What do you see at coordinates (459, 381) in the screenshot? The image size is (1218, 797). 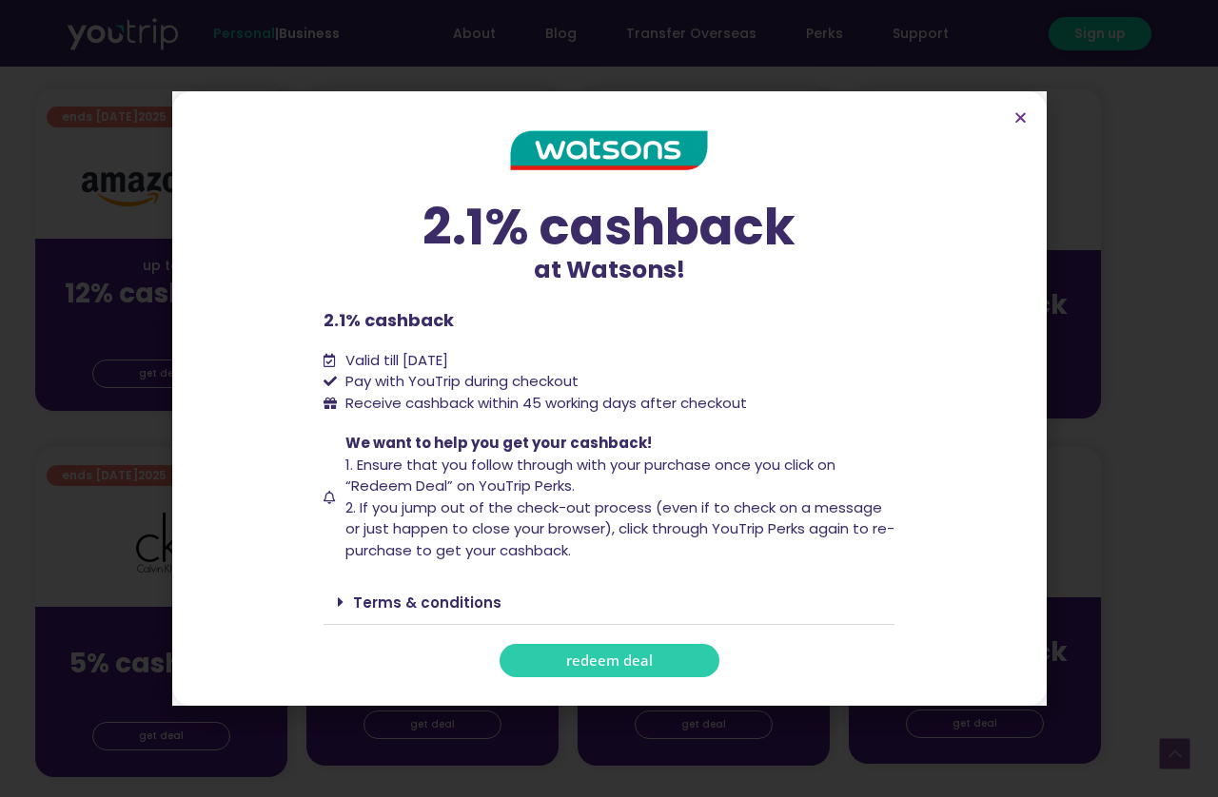 I see `span: Pay with YouTrip during checkout` at bounding box center [459, 381].